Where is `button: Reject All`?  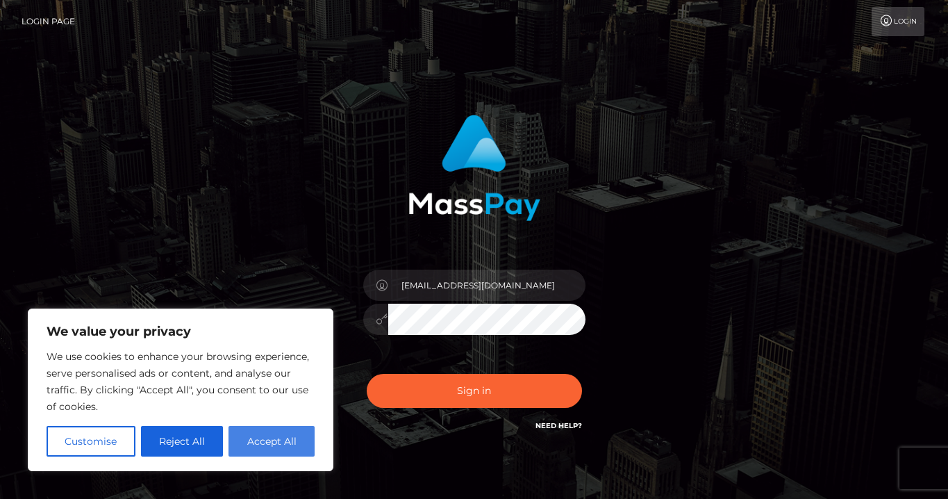
button: Reject All is located at coordinates (182, 441).